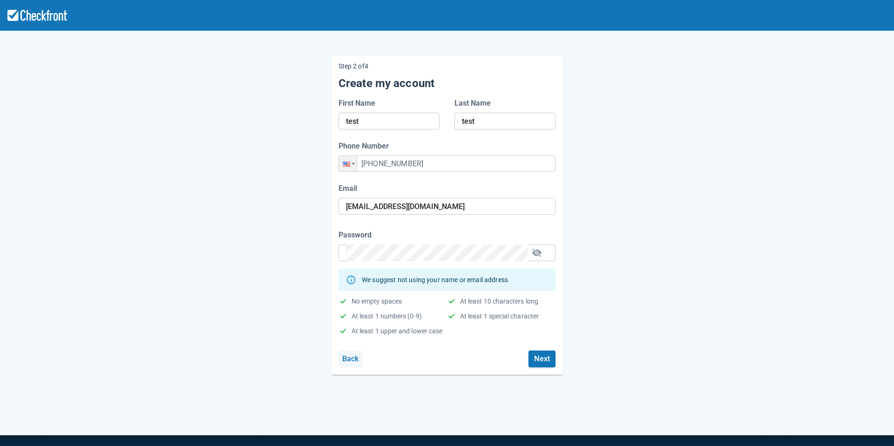  I want to click on button: Back, so click(351, 359).